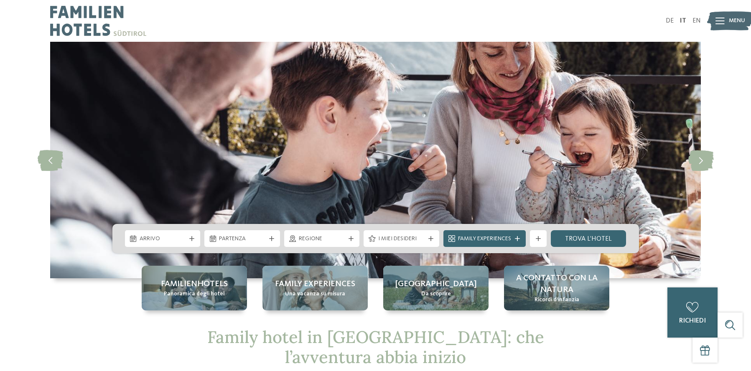  I want to click on a: IT, so click(682, 21).